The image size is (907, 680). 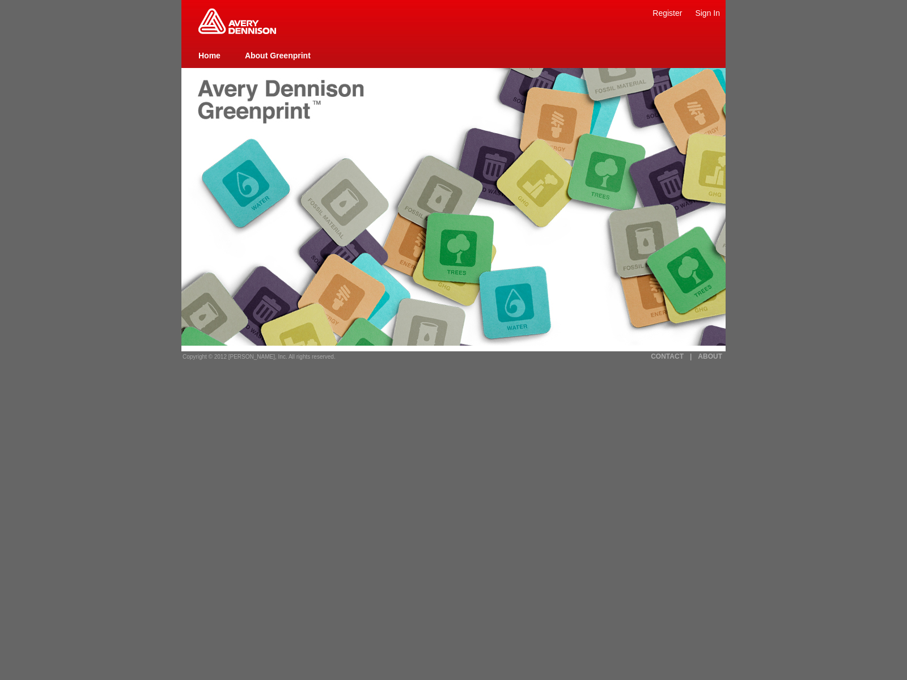 I want to click on a: Sign In, so click(x=707, y=13).